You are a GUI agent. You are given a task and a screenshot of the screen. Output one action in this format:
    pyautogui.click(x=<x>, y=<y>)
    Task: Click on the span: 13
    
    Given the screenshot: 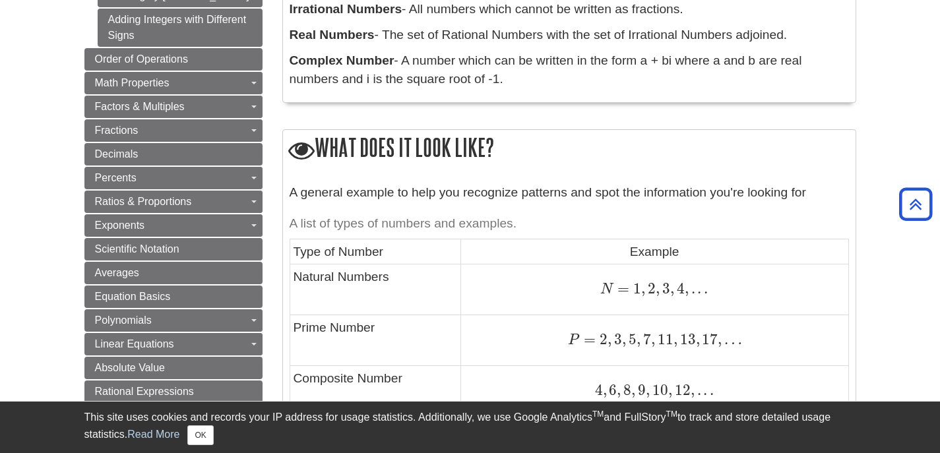 What is the action you would take?
    pyautogui.click(x=687, y=339)
    